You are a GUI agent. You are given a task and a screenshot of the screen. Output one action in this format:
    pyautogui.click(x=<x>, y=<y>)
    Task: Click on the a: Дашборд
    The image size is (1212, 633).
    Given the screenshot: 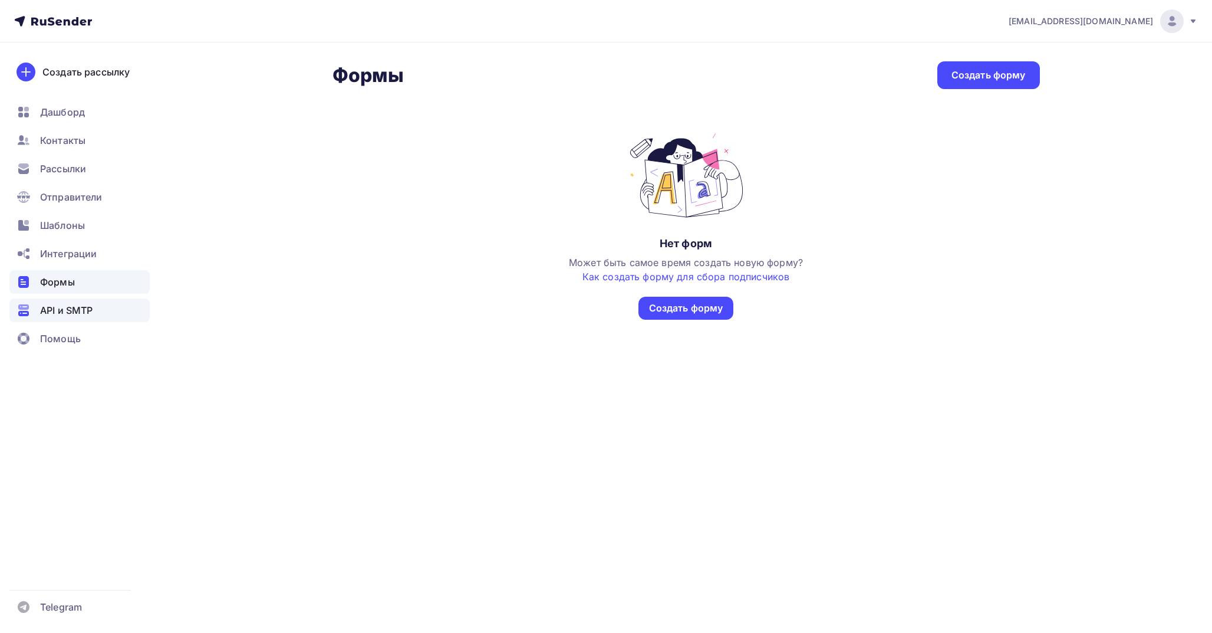 What is the action you would take?
    pyautogui.click(x=80, y=112)
    